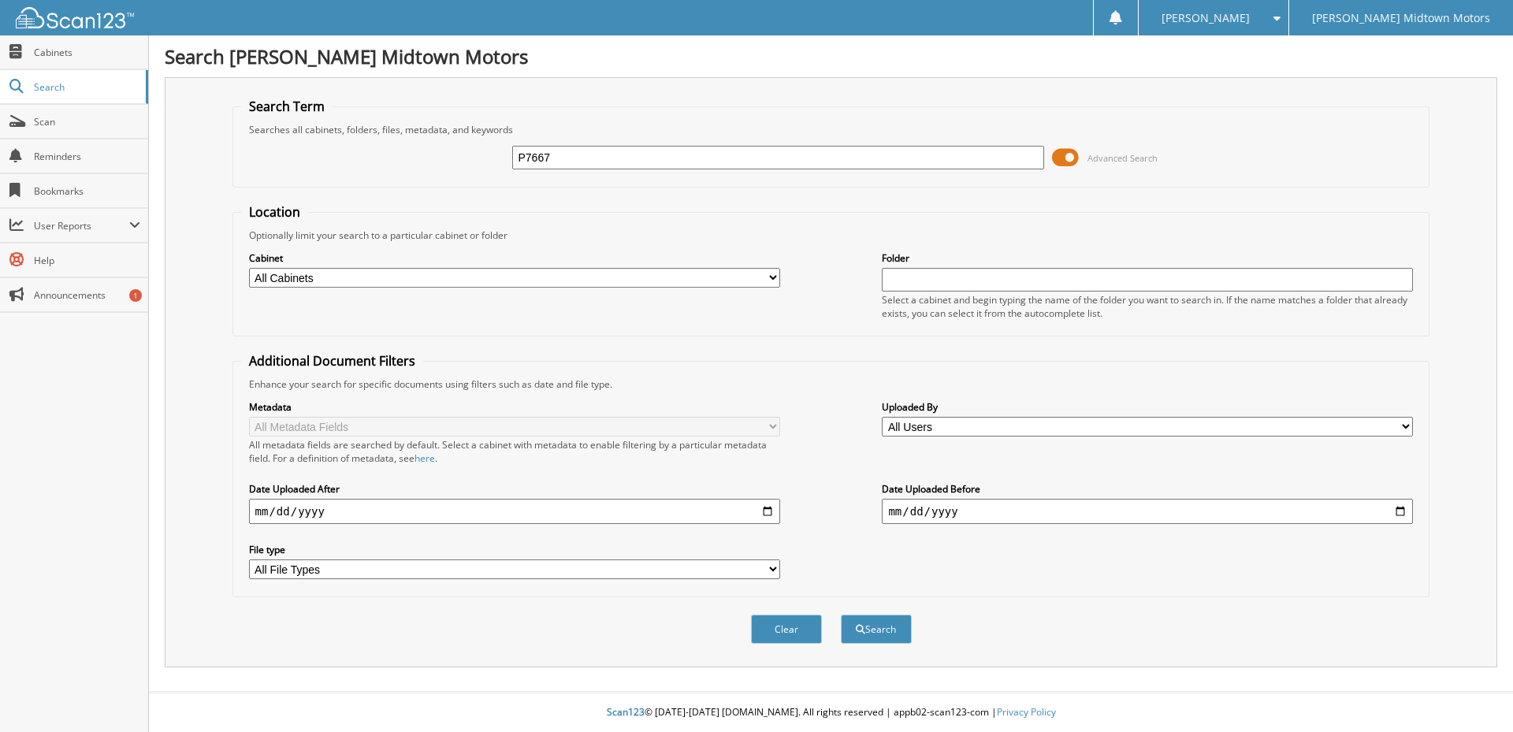  What do you see at coordinates (832, 129) in the screenshot?
I see `div: Searches all cabinets, folders, files, metadata, and keywords` at bounding box center [832, 129].